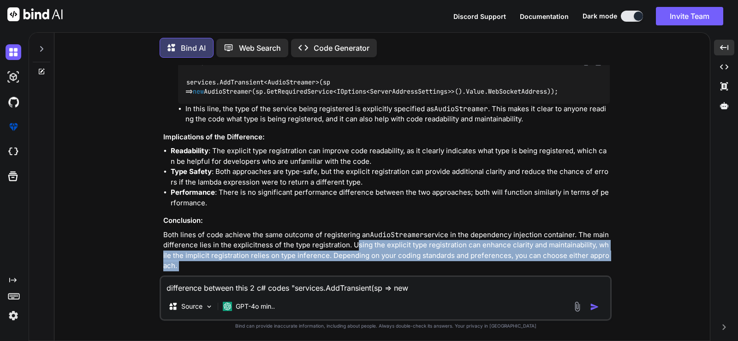  Describe the element at coordinates (390, 197) in the screenshot. I see `p: : There is no significant performance difference between the two approaches; both will function s...` at that location.